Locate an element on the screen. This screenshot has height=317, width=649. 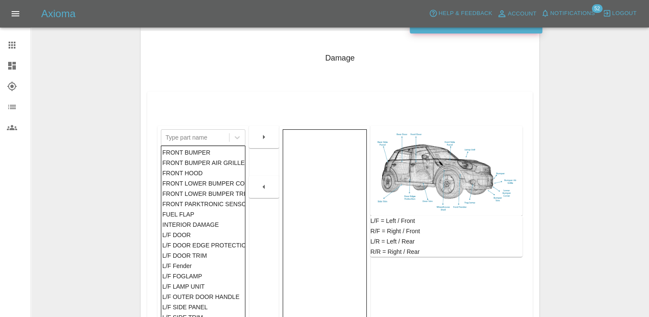
div: FRONT BUMPER is located at coordinates (203, 152).